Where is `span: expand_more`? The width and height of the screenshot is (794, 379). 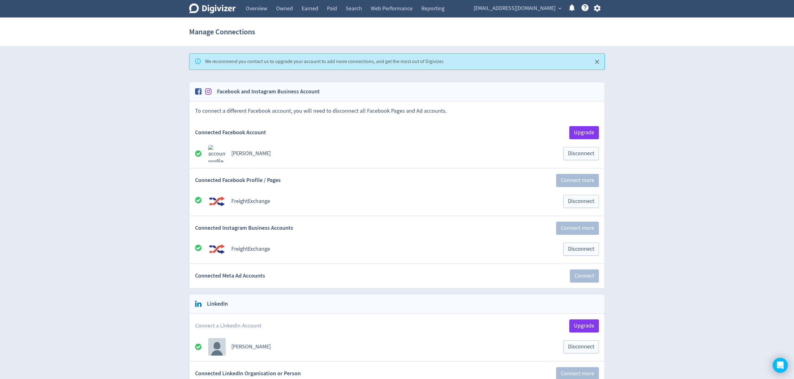
span: expand_more is located at coordinates (560, 8).